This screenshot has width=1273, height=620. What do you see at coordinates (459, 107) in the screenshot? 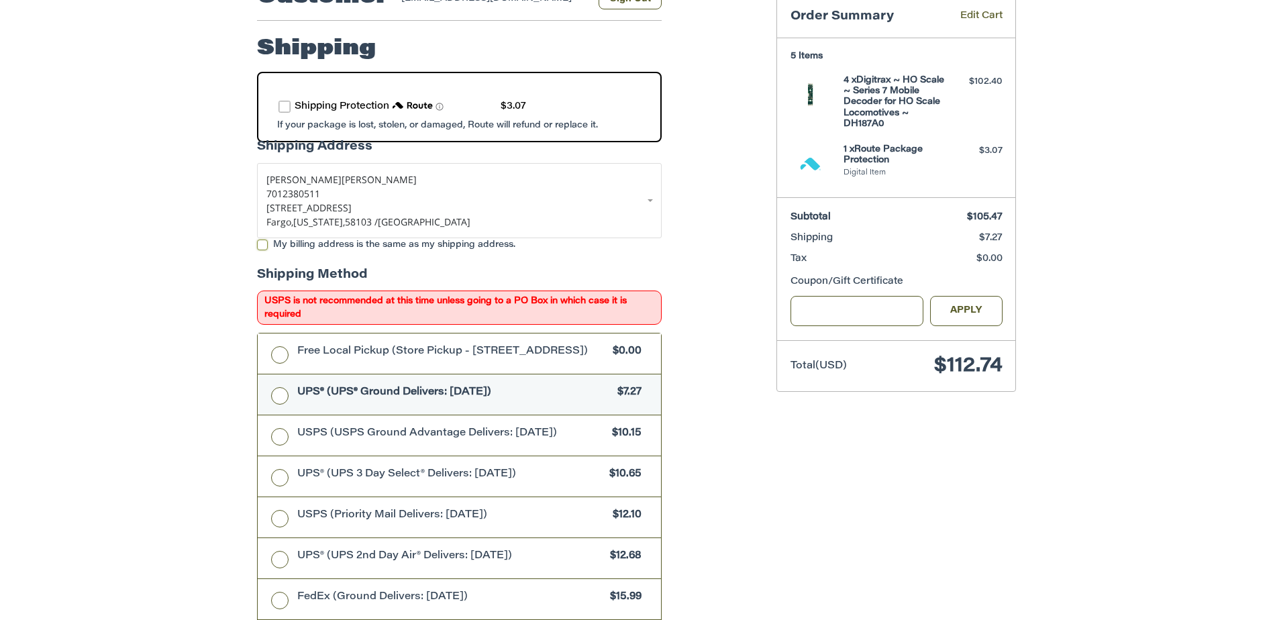
I see `div: route shipping protection selector element` at bounding box center [459, 107].